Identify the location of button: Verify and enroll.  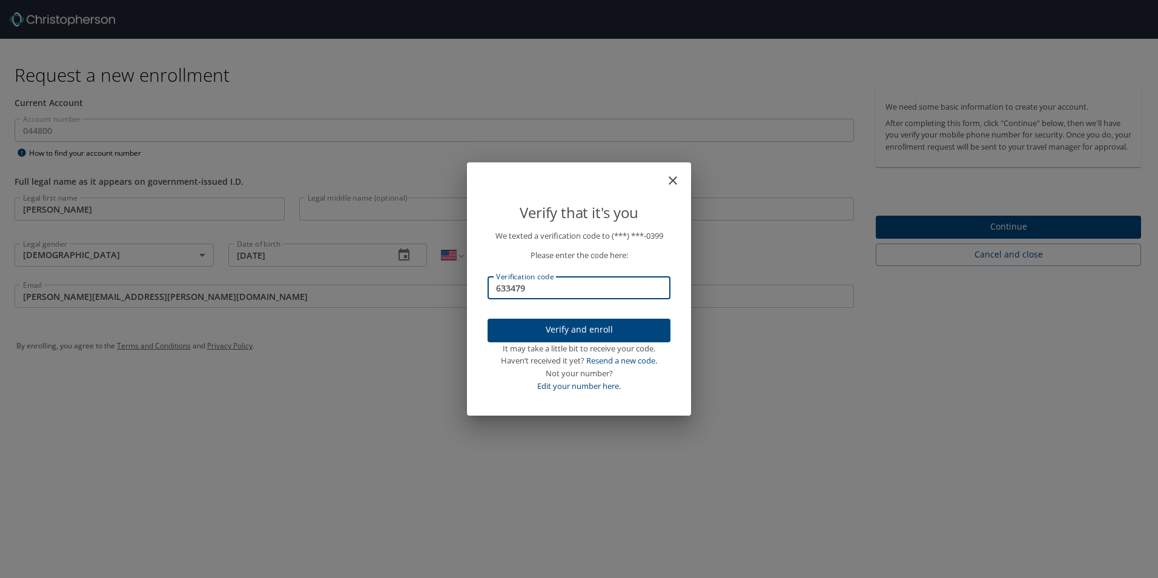
(579, 330).